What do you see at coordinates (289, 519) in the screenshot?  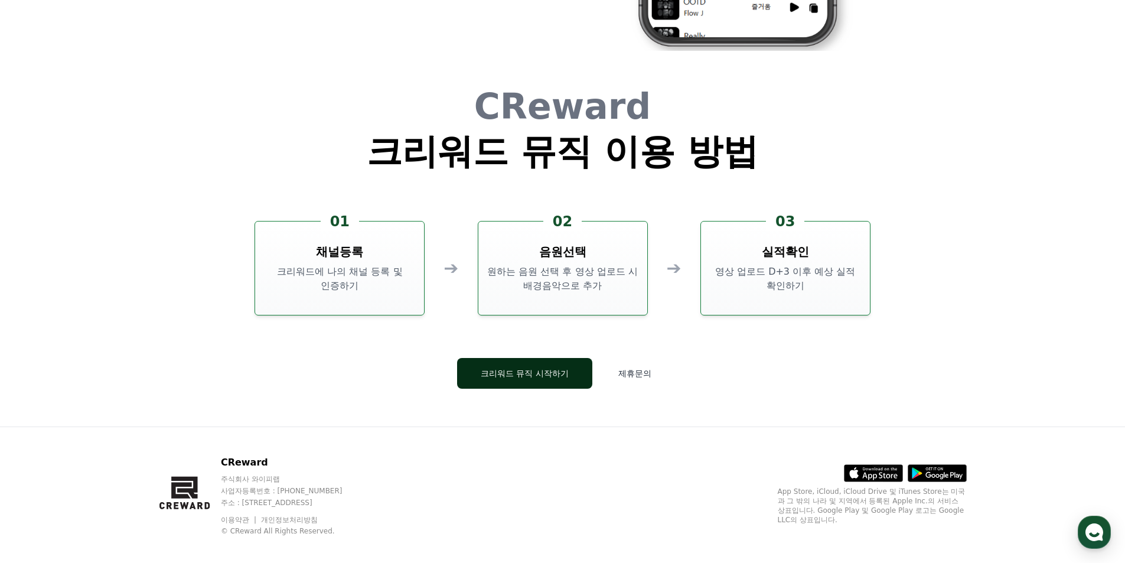 I see `a: 개인정보처리방침` at bounding box center [289, 519].